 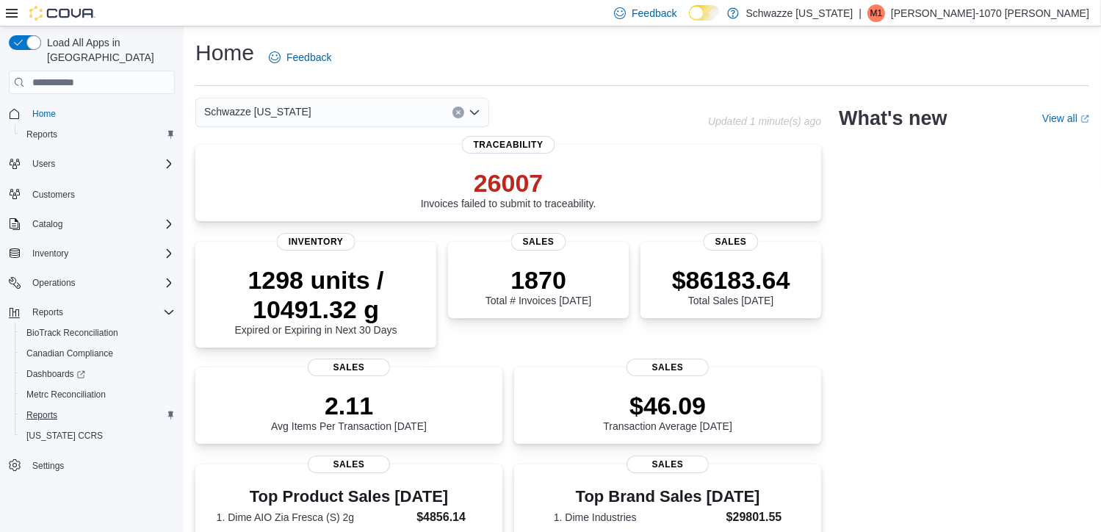 What do you see at coordinates (300, 57) in the screenshot?
I see `a: Feedback` at bounding box center [300, 57].